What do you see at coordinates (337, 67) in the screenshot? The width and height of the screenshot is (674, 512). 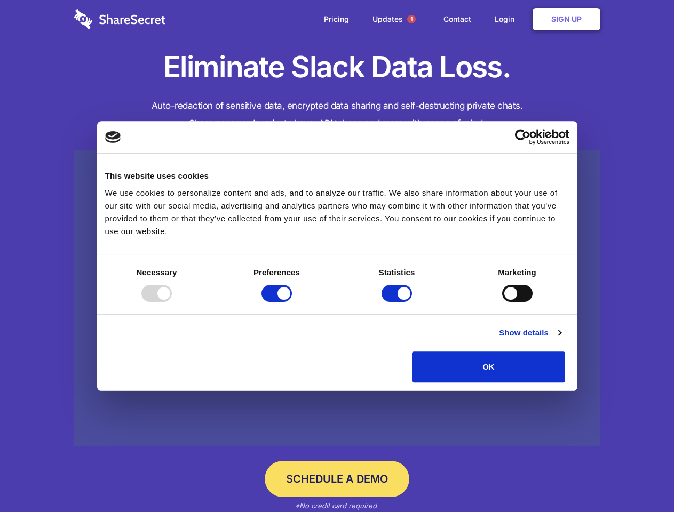 I see `h1: Eliminate Slack Data Loss.` at bounding box center [337, 67].